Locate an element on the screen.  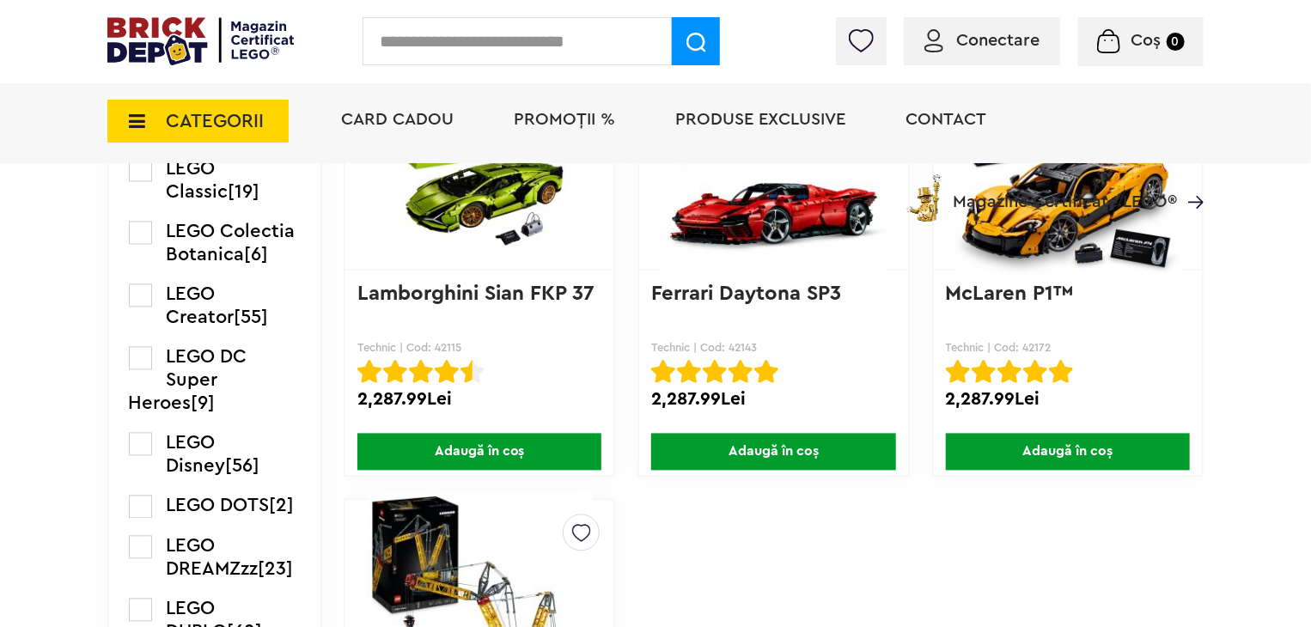
span: LEGO DC Super Heroes is located at coordinates (188, 380).